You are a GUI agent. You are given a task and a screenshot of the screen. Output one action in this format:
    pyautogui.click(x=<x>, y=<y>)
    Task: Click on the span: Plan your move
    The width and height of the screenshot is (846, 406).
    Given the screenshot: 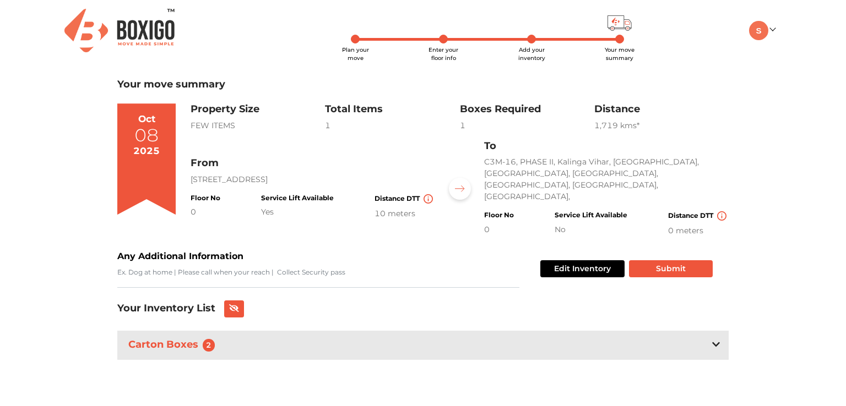 What is the action you would take?
    pyautogui.click(x=355, y=54)
    